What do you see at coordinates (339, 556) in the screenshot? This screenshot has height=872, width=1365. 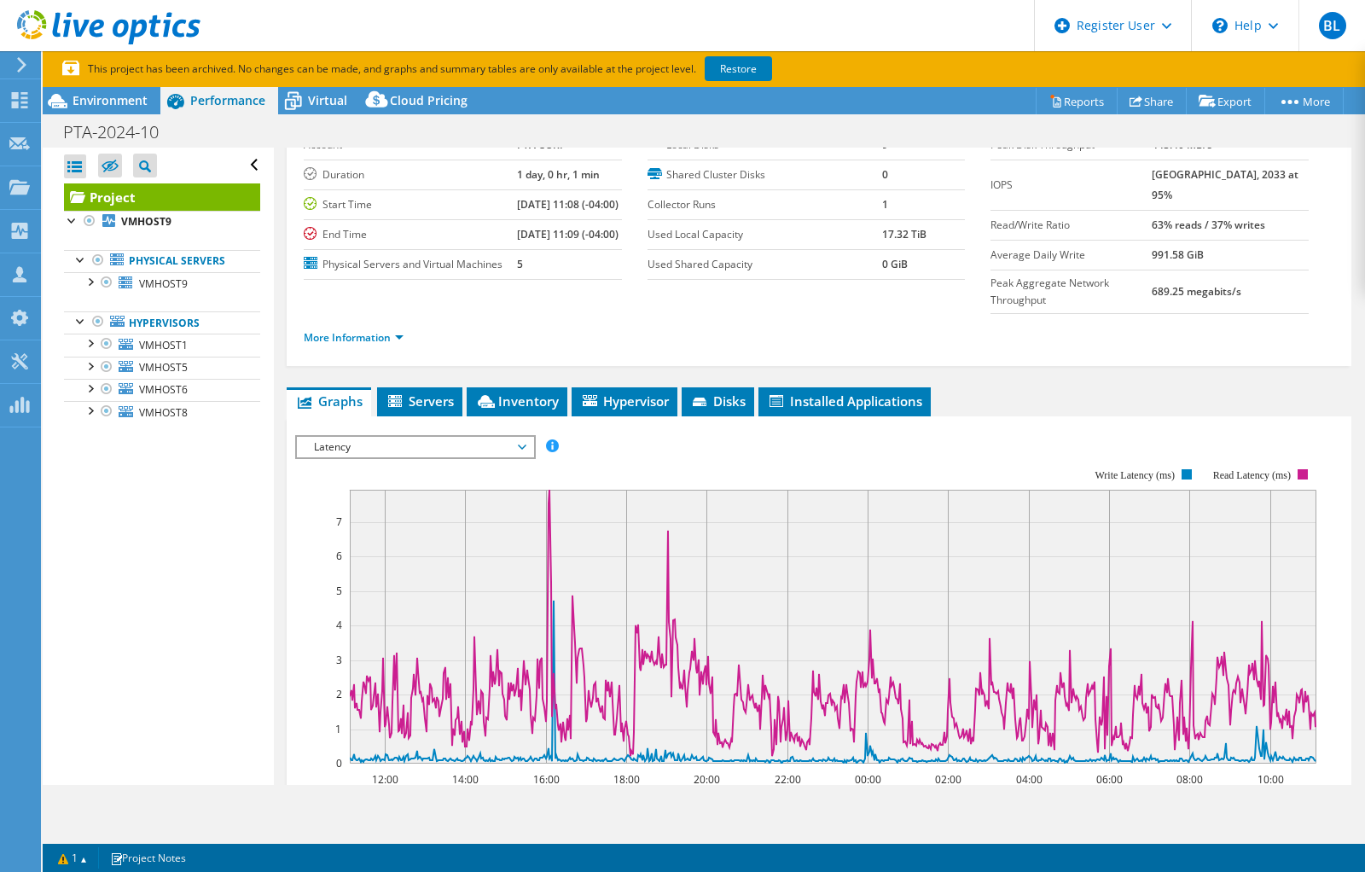 I see `text: 6` at bounding box center [339, 556].